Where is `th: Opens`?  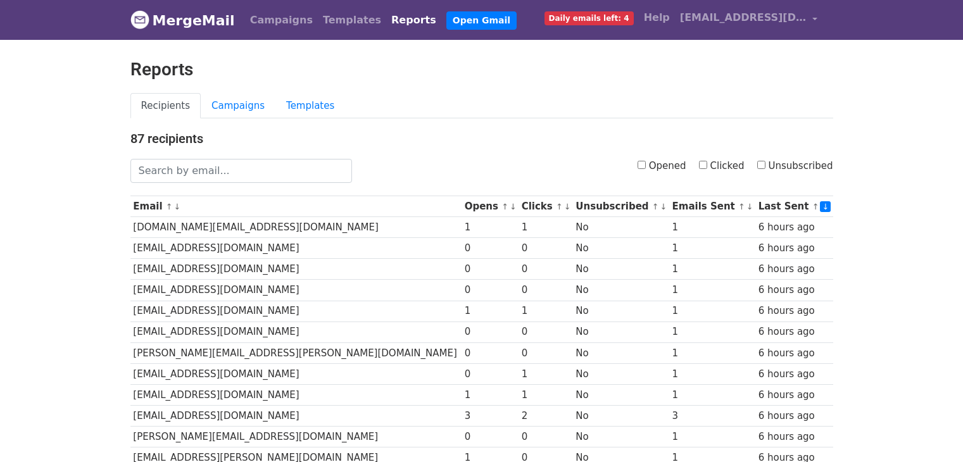
th: Opens is located at coordinates (490, 206).